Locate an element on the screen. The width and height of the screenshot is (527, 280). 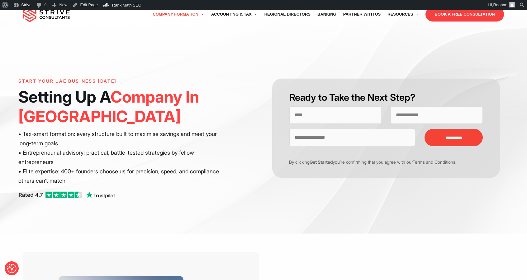
a: Regional Directors is located at coordinates (288, 14).